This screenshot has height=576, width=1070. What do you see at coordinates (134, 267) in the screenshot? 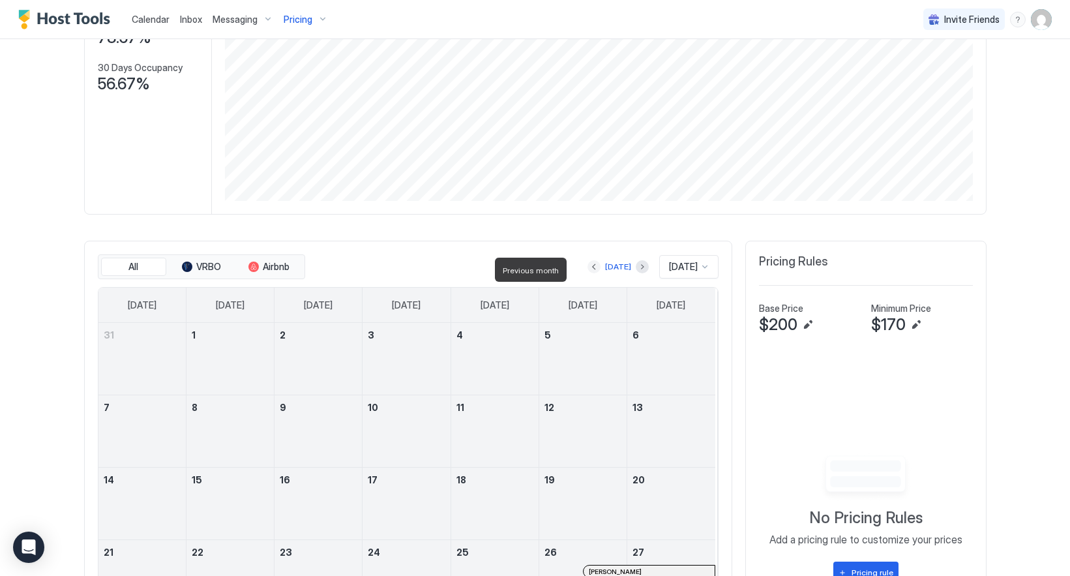
I see `button: All` at bounding box center [134, 267].